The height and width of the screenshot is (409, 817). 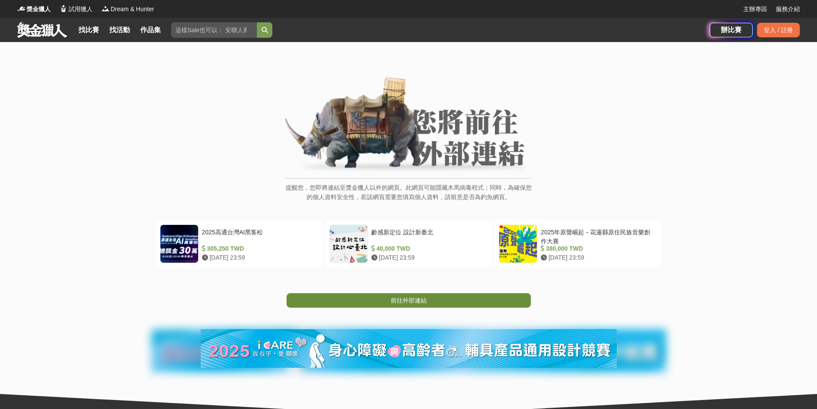 What do you see at coordinates (409, 348) in the screenshot?
I see `img: 82ada7f3-464c-43f2-bb4a-5bc5a90ad784.jpg` at bounding box center [409, 348].